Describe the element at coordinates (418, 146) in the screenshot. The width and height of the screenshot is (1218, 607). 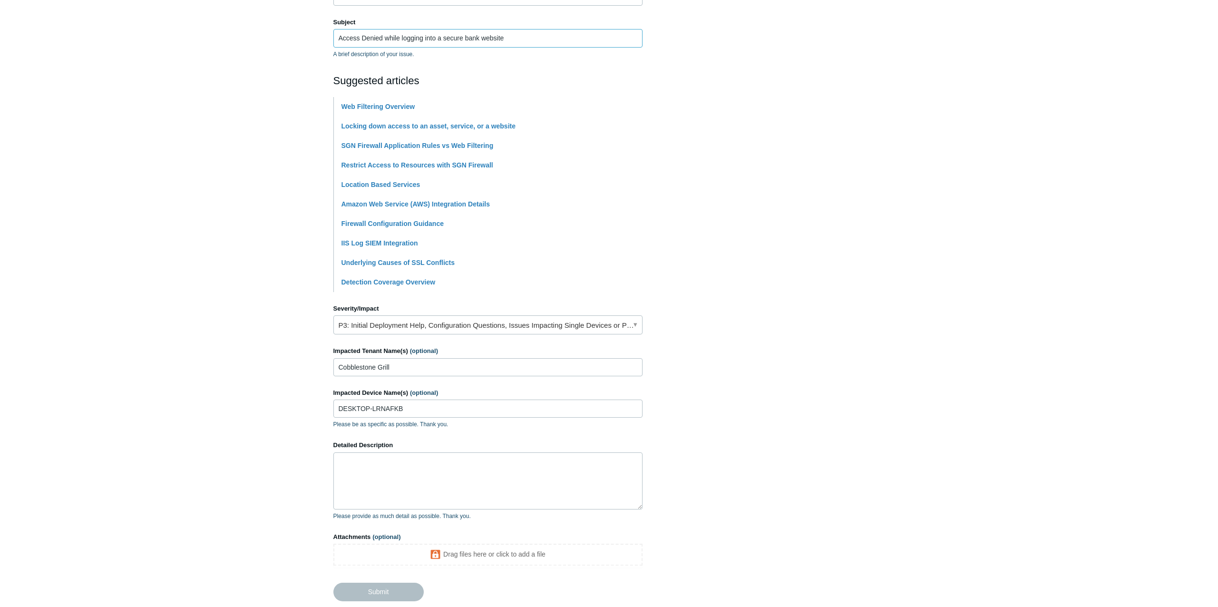
I see `a: SGN Firewall Application Rules vs Web Filtering` at that location.